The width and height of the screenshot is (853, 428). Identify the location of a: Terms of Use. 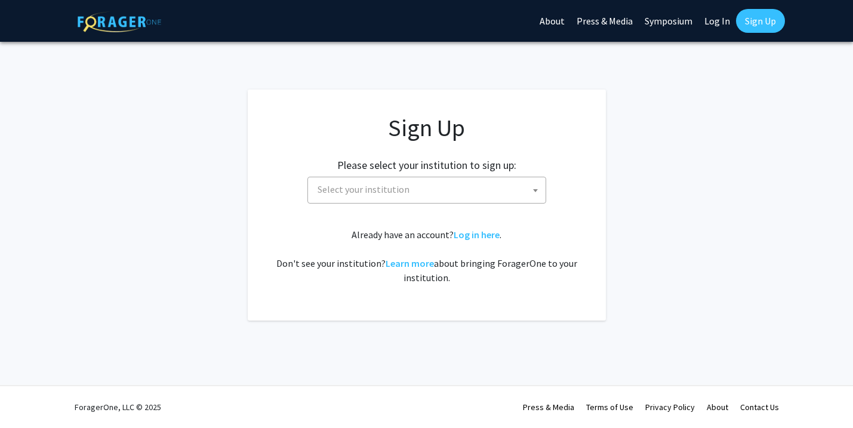
(609, 407).